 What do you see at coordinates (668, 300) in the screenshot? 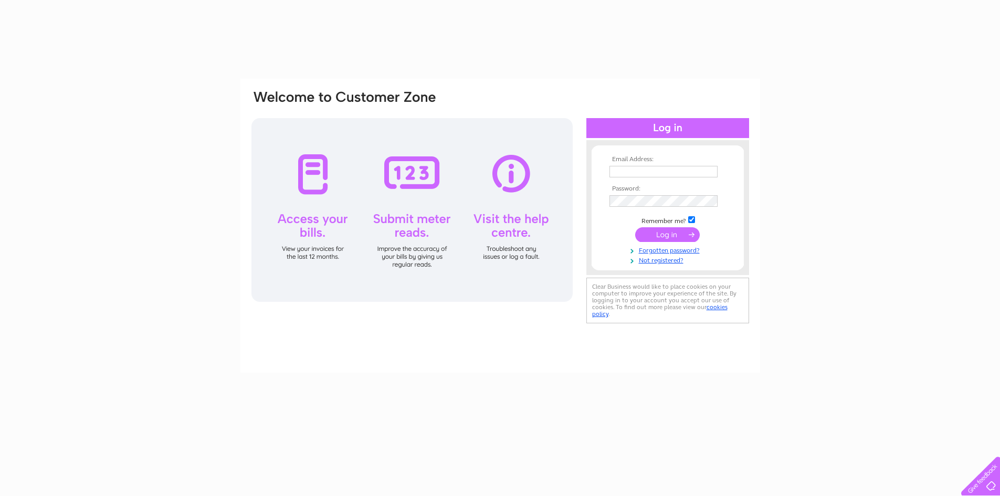
I see `div: Clear Business would like to place cookies on your computer to improve your experience of the sit...` at bounding box center [668, 300].